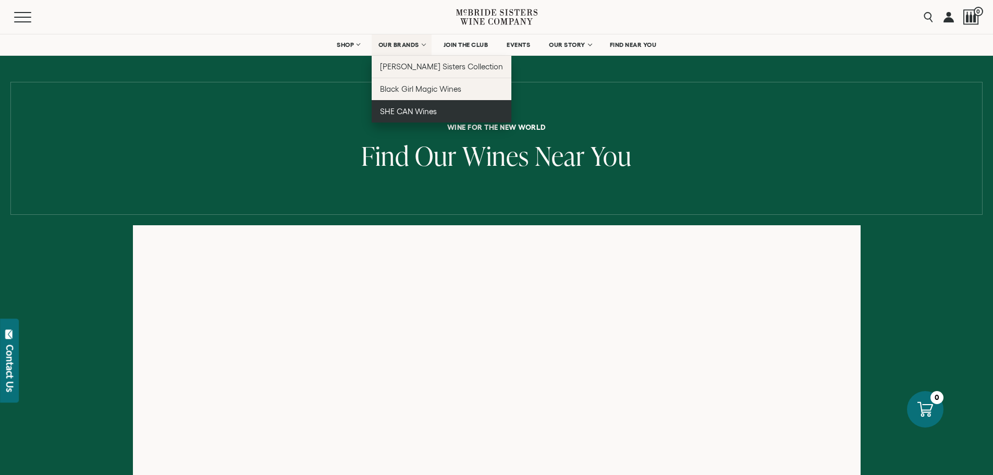 The height and width of the screenshot is (475, 993). I want to click on span: Wines, so click(496, 155).